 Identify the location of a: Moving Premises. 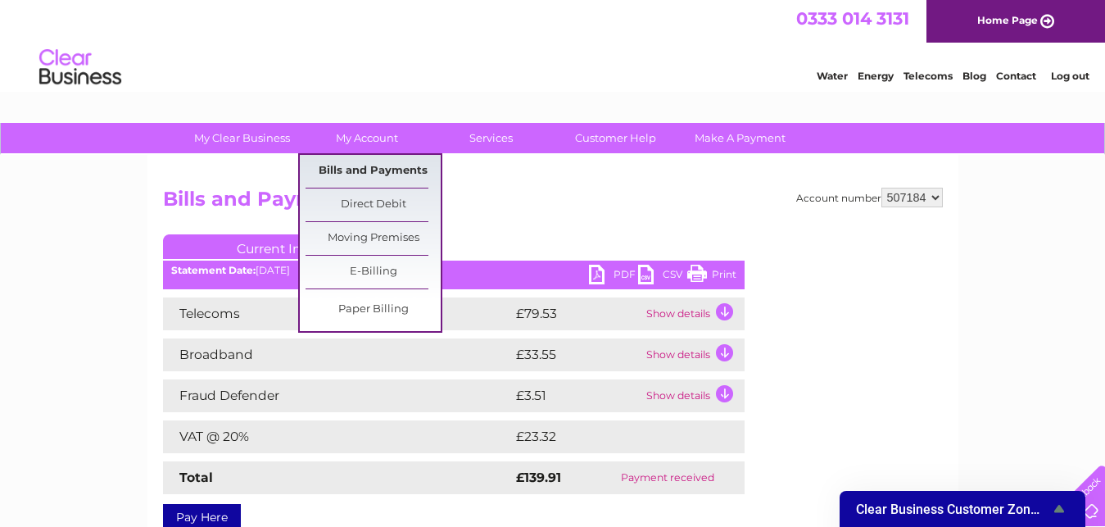
(373, 238).